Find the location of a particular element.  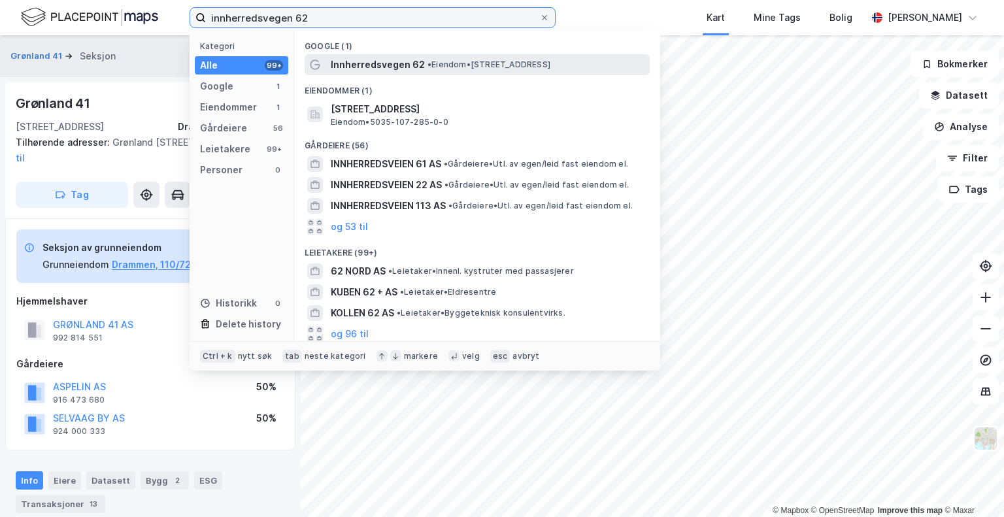

div: 916 473 680 is located at coordinates (78, 400).